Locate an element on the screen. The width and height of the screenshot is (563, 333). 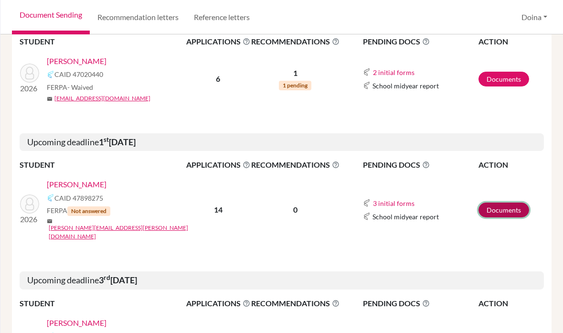
p: 1 is located at coordinates (295, 73).